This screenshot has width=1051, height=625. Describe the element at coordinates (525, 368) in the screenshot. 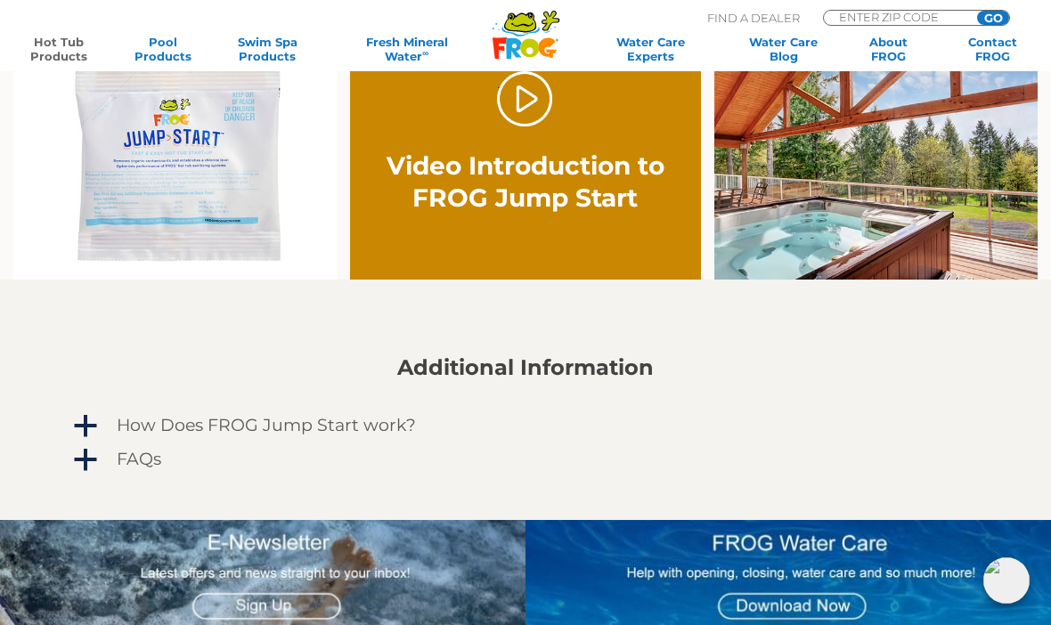

I see `h2: Additional Information` at that location.